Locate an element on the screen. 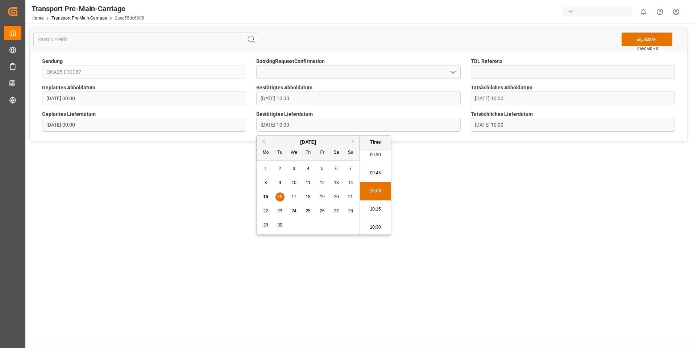  span: Sendung is located at coordinates (52, 61).